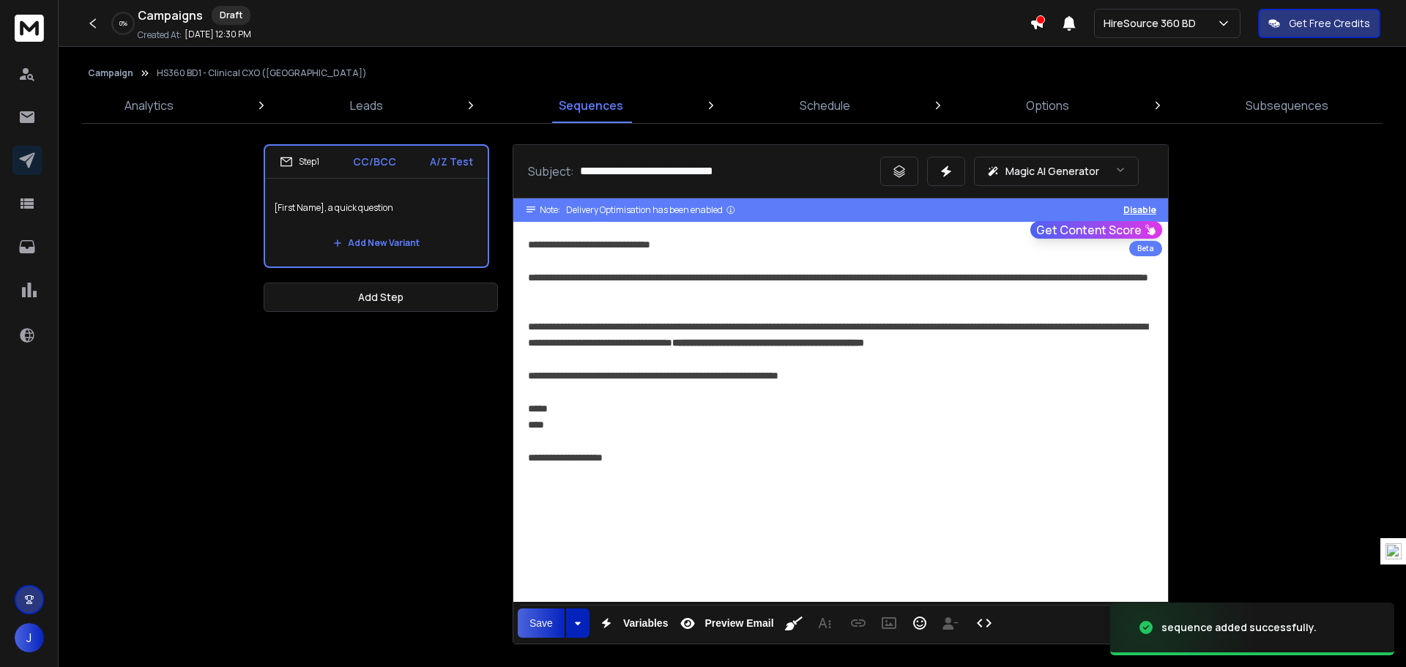 Image resolution: width=1406 pixels, height=667 pixels. What do you see at coordinates (123, 23) in the screenshot?
I see `p: 0 %` at bounding box center [123, 23].